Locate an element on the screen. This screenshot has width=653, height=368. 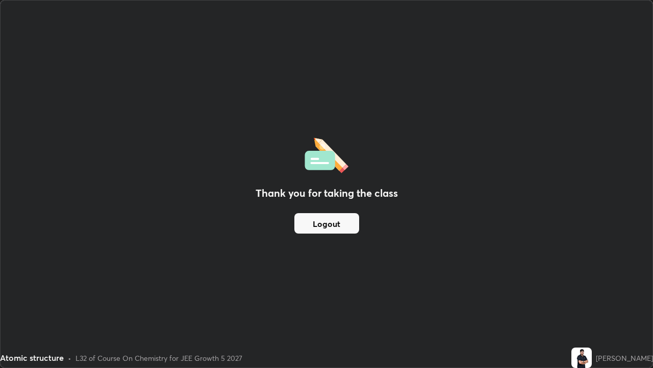
div: L32 of Course On Chemistry for JEE Growth 5 2027 is located at coordinates (159, 357).